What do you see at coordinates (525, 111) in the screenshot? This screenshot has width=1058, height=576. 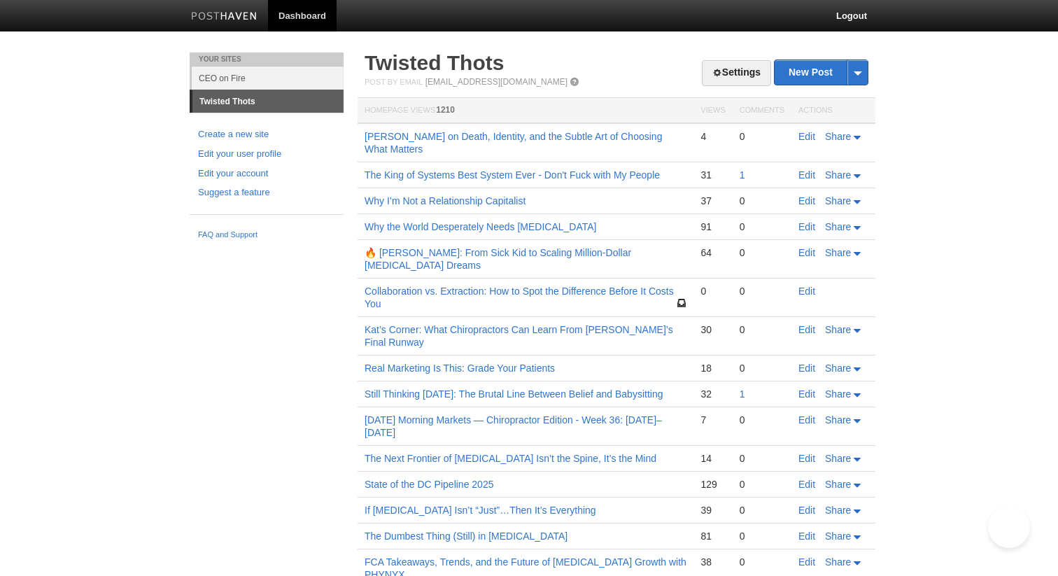 I see `th: Homepage Views` at bounding box center [525, 111].